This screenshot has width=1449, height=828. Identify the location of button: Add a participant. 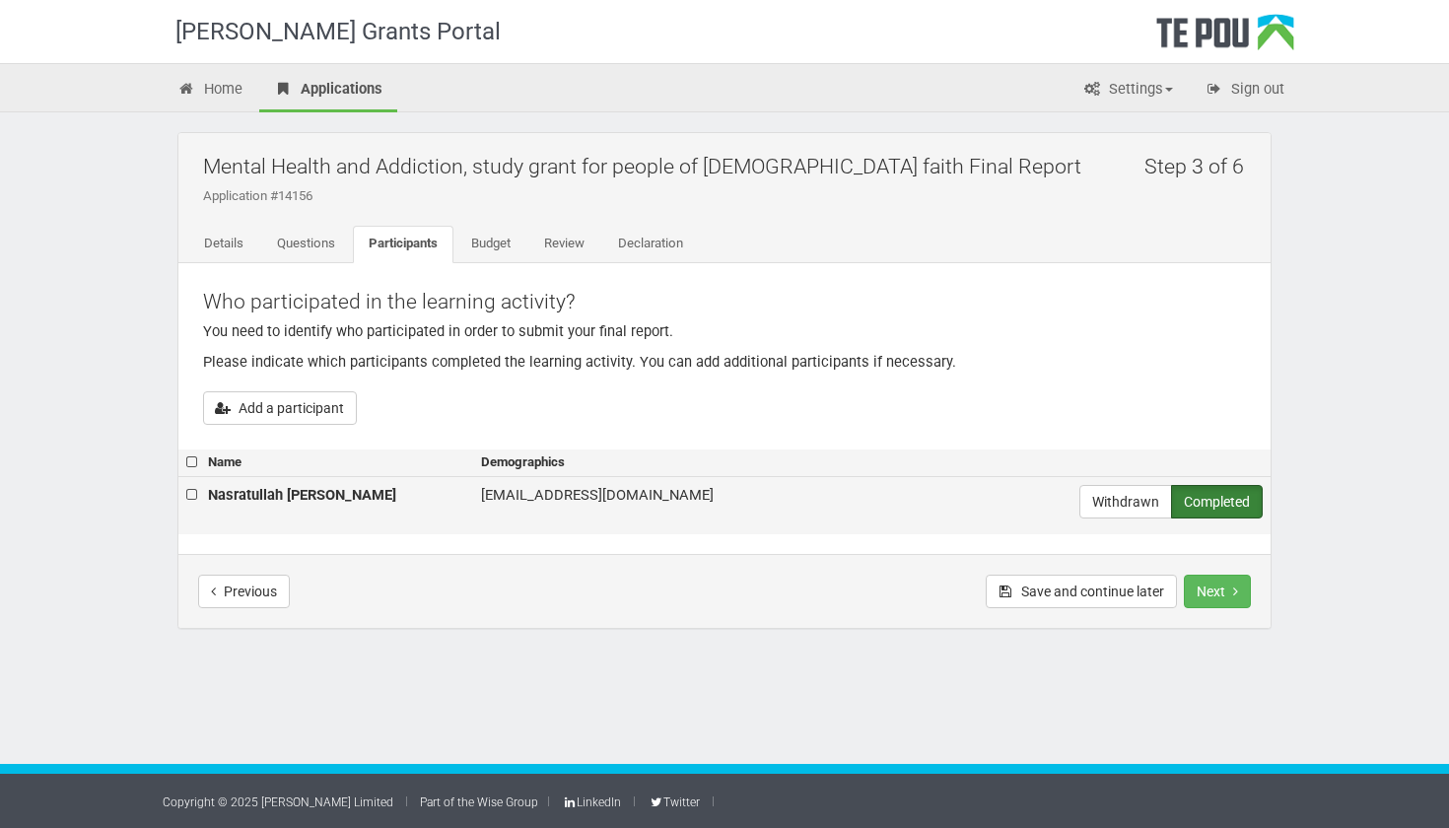
(280, 408).